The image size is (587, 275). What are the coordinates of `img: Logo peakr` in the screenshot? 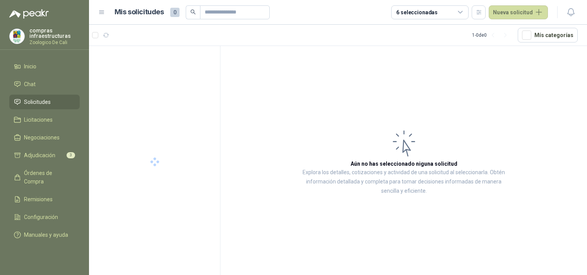 It's located at (29, 14).